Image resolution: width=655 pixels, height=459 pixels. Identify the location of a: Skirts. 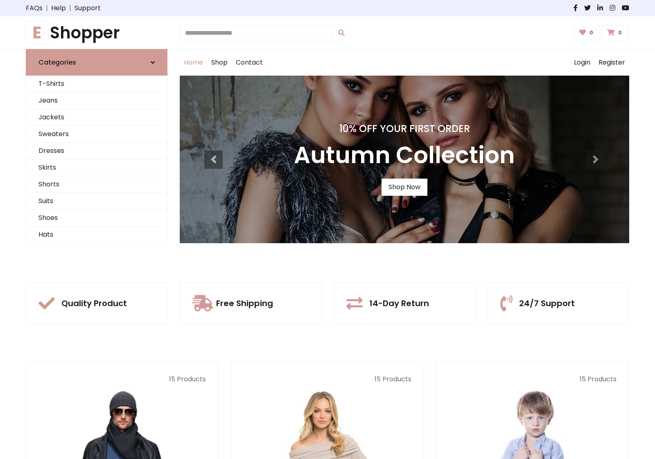
(97, 168).